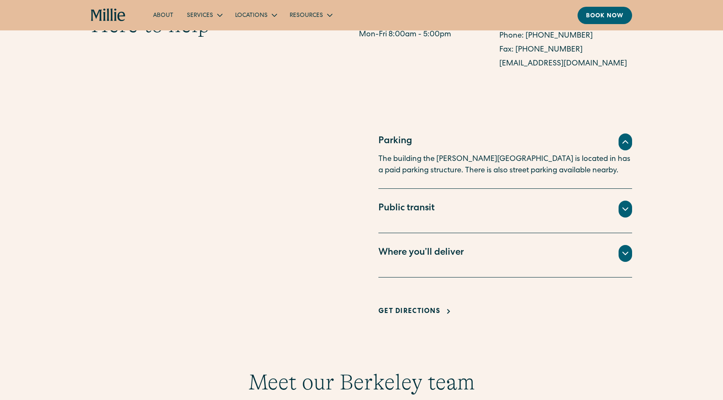 This screenshot has width=723, height=400. What do you see at coordinates (361, 383) in the screenshot?
I see `h3: Meet our Berkeley team` at bounding box center [361, 383].